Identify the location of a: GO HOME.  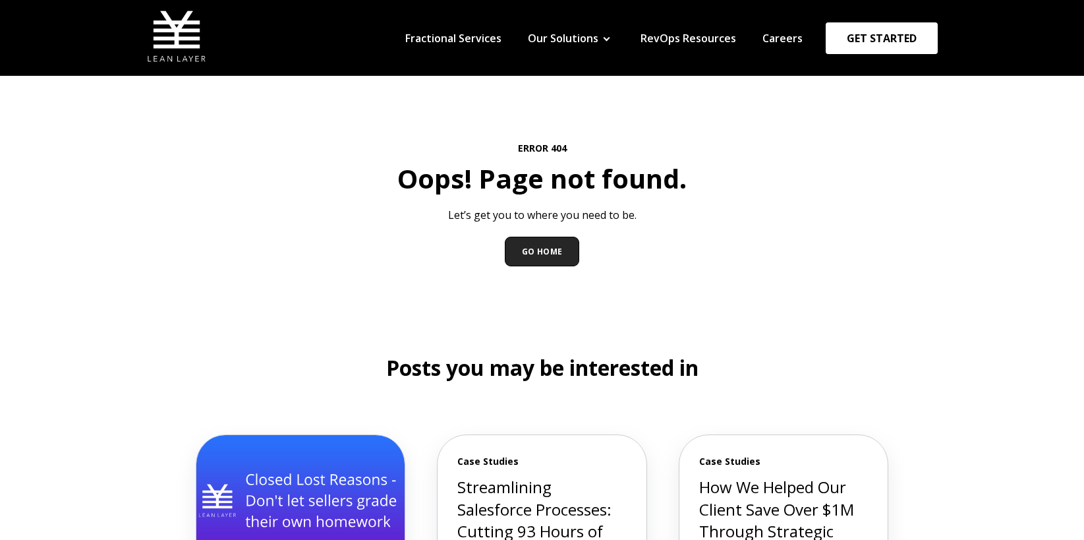
(542, 251).